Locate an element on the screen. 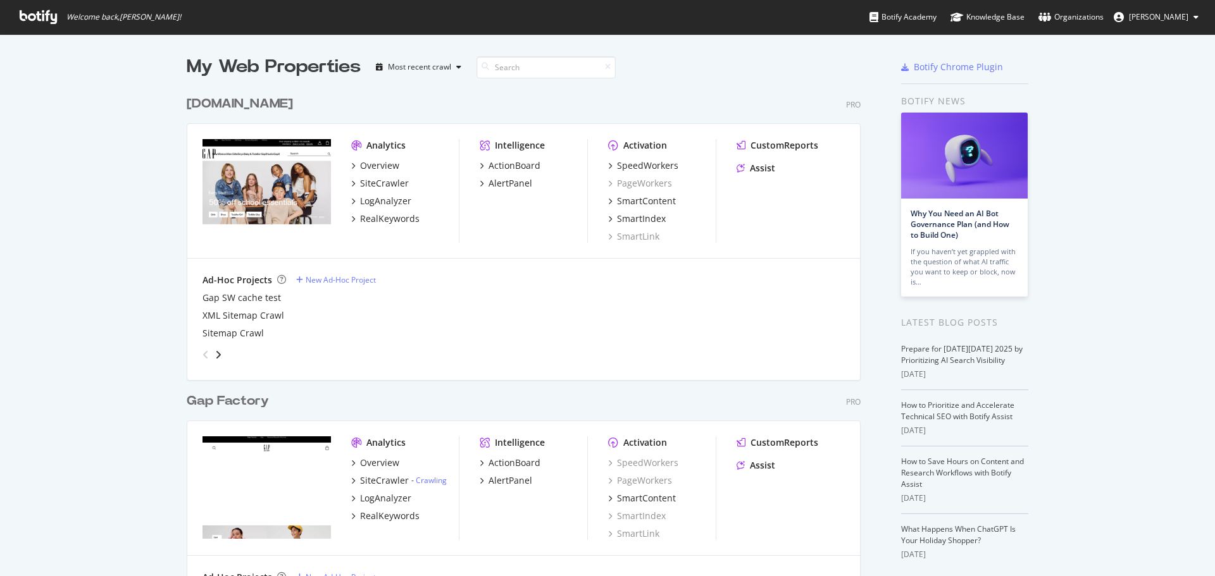  a: Sitemap Crawl is located at coordinates (233, 333).